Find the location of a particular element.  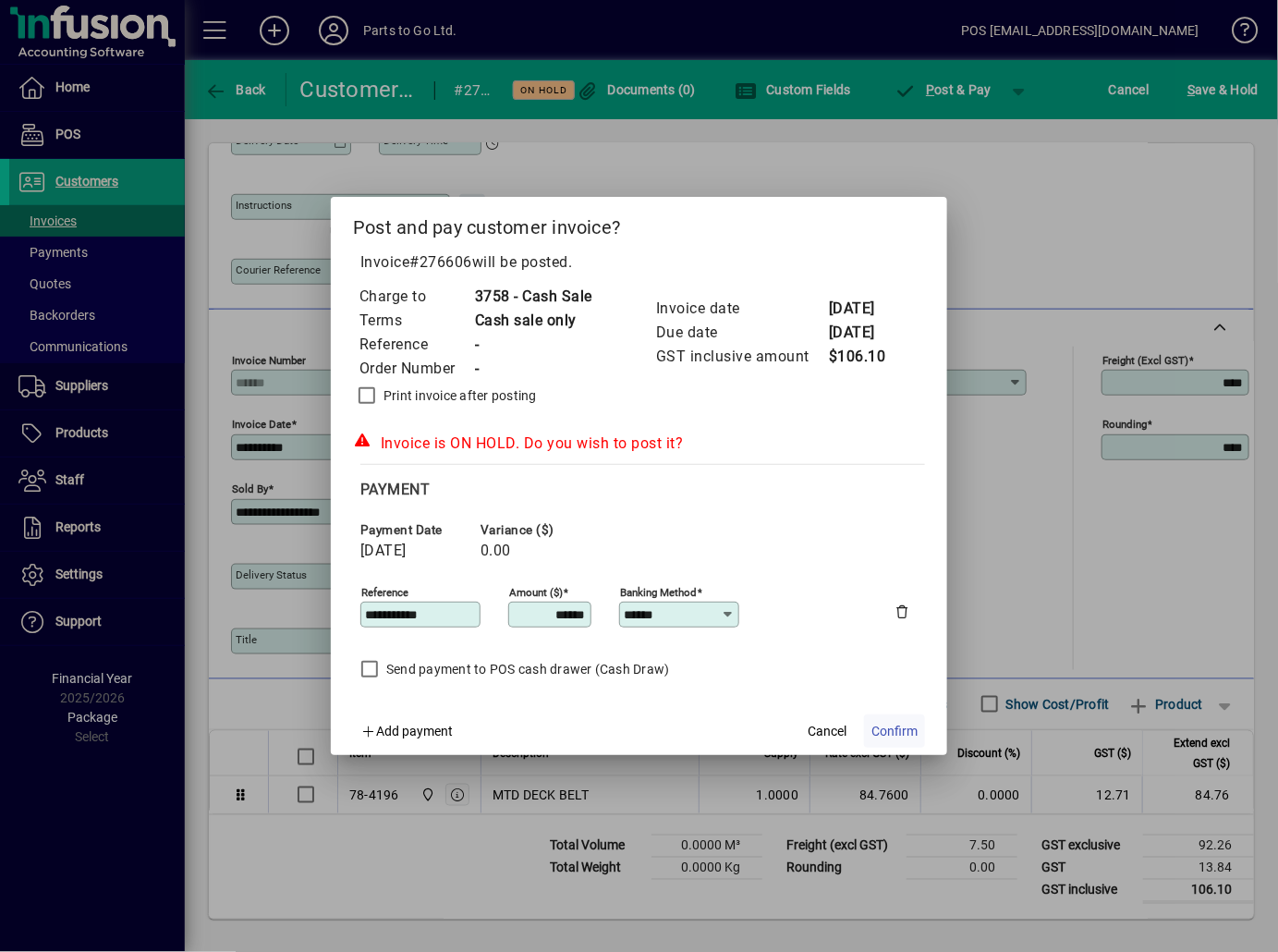

td: 3758 - Cash Sale is located at coordinates (534, 297).